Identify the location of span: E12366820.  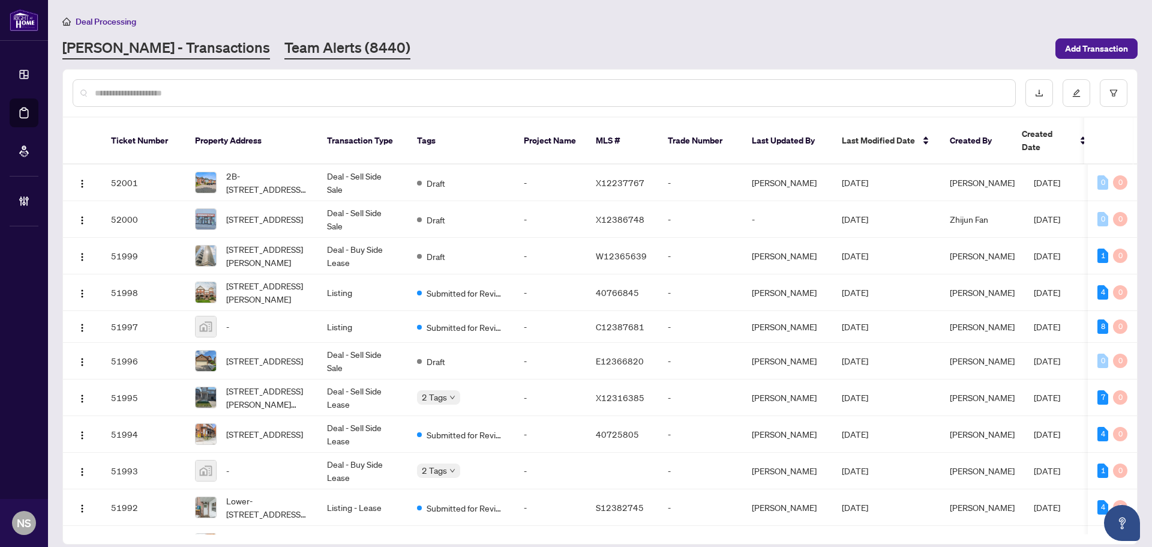
(620, 361).